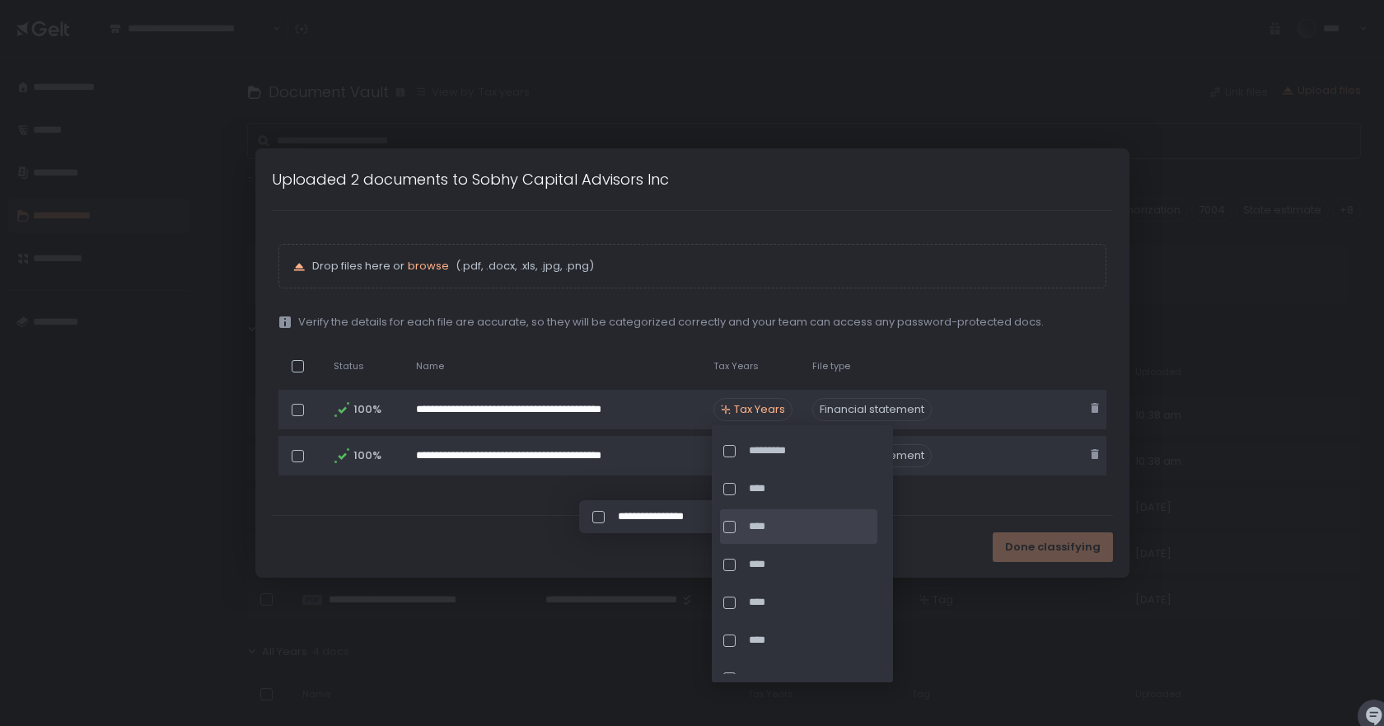 The width and height of the screenshot is (1384, 726). What do you see at coordinates (430, 366) in the screenshot?
I see `span: Name` at bounding box center [430, 366].